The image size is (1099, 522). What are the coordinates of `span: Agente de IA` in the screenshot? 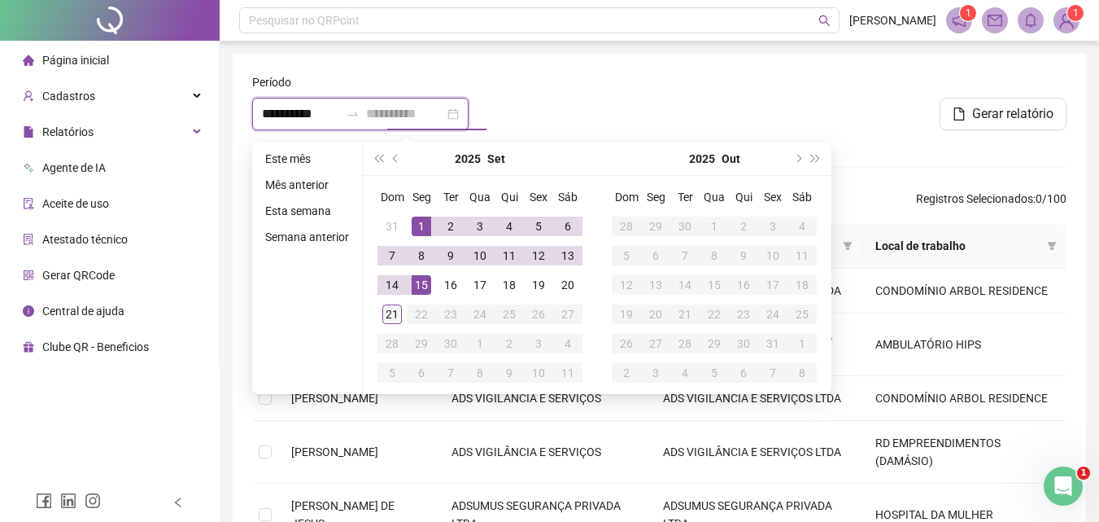 It's located at (74, 168).